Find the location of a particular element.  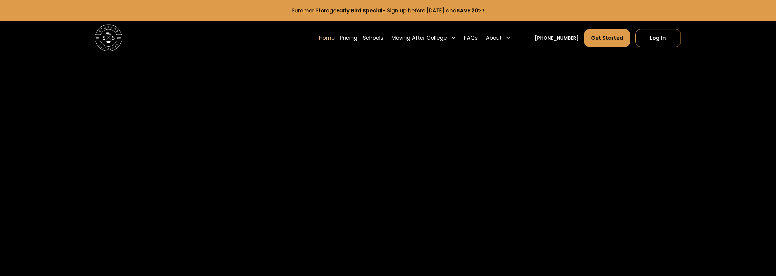

img: Storage Scholars main logo is located at coordinates (109, 38).